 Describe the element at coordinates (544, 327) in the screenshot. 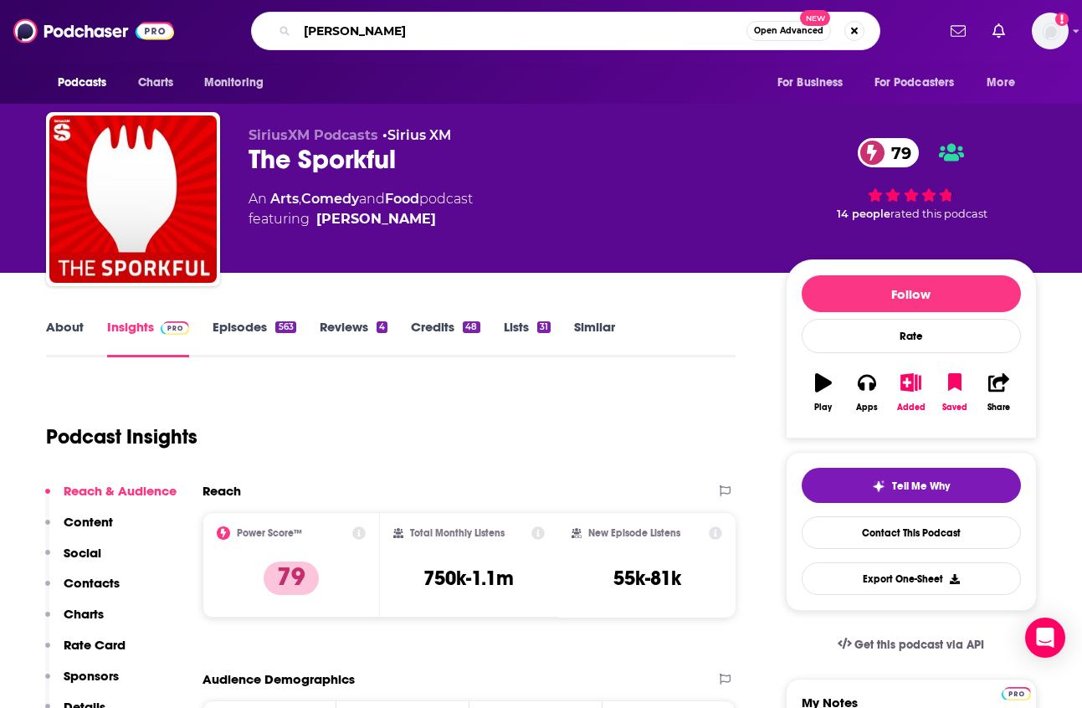

I see `div: 31` at that location.